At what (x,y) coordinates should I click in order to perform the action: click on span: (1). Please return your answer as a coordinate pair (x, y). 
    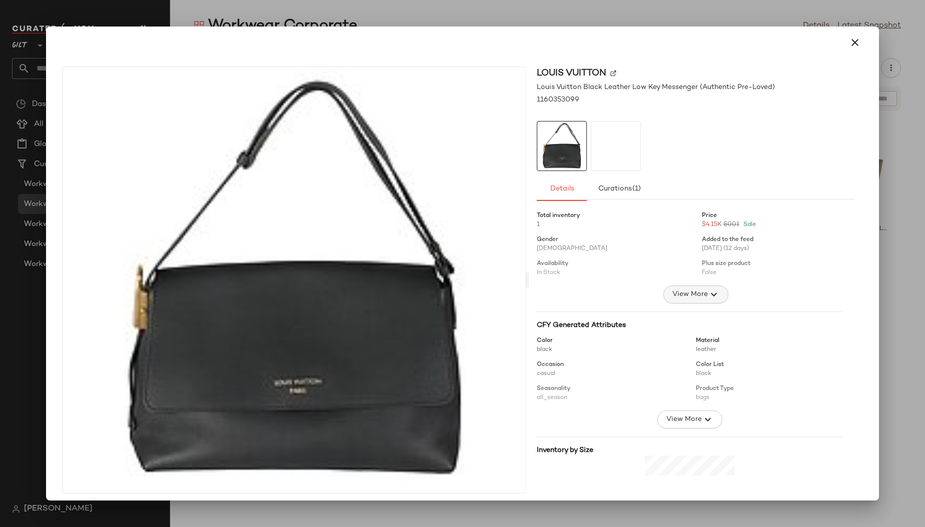
    Looking at the image, I should click on (636, 189).